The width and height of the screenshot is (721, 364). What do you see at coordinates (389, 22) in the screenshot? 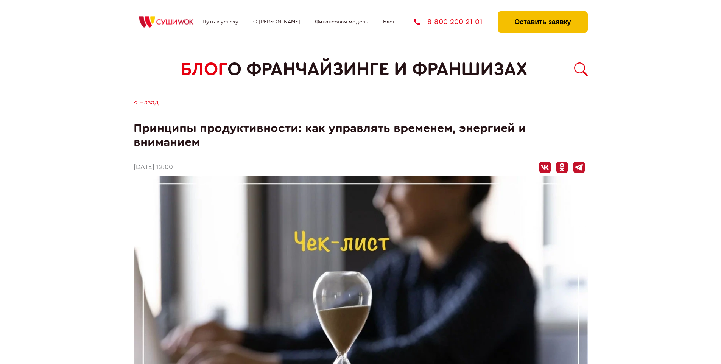
I see `a: Блог` at bounding box center [389, 22].